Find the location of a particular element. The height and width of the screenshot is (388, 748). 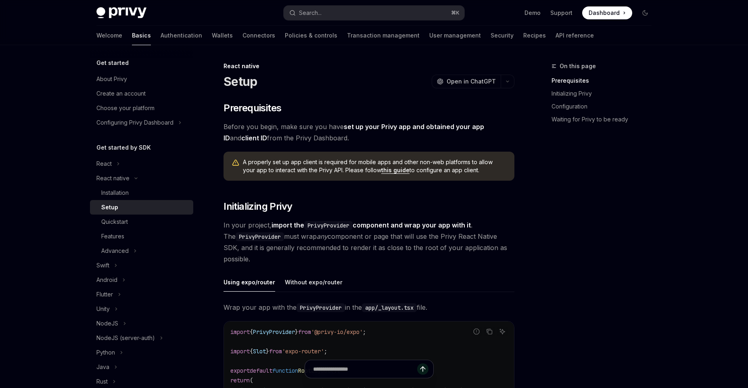

a: Security is located at coordinates (502, 36).